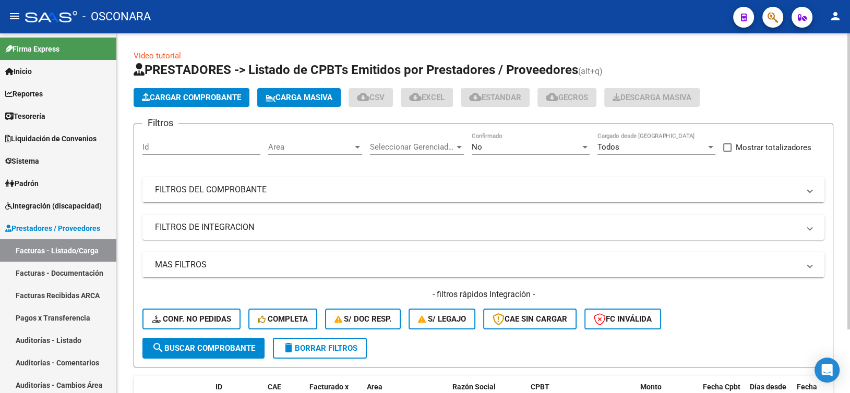  Describe the element at coordinates (203, 348) in the screenshot. I see `span: Buscar Comprobante` at that location.